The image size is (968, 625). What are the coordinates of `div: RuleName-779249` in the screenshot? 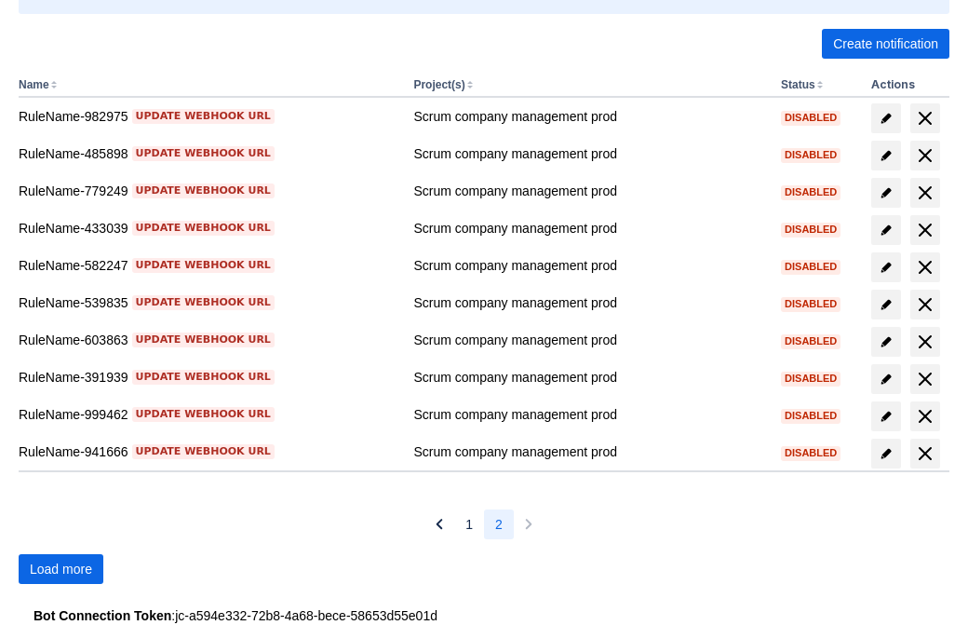 It's located at (209, 191).